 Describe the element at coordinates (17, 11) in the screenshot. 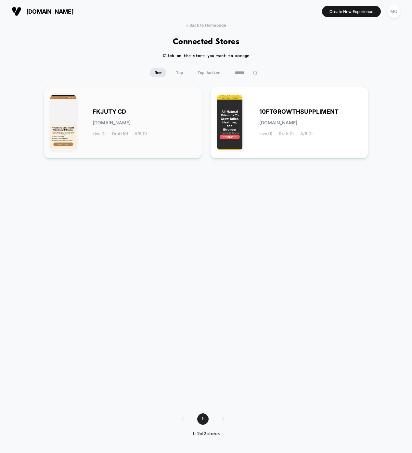

I see `img: Visually logo` at that location.